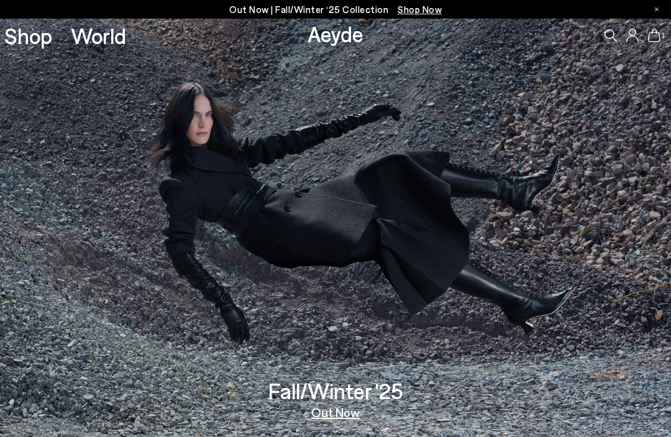  Describe the element at coordinates (335, 34) in the screenshot. I see `a: Aeyde` at that location.